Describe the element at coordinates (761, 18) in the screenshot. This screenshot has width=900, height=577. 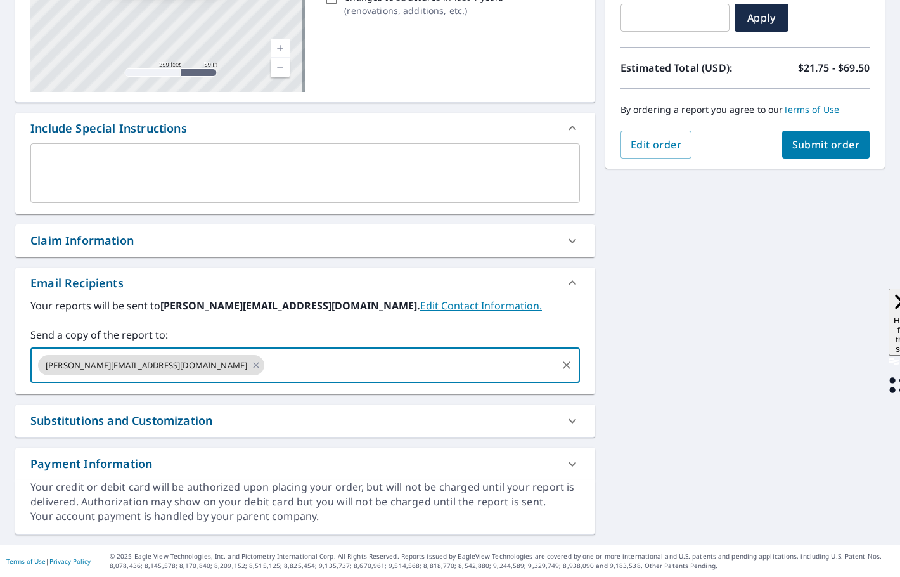
I see `span: Apply` at that location.